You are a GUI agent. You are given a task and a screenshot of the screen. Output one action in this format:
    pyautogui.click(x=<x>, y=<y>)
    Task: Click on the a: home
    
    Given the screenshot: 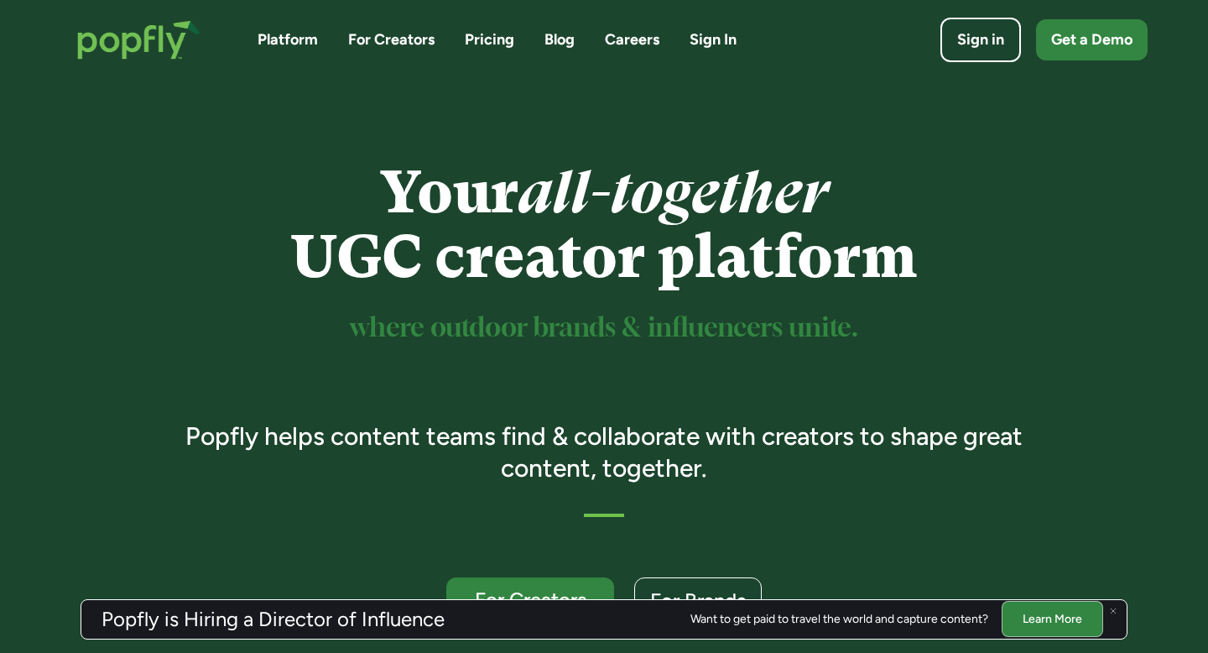 What is the action you would take?
    pyautogui.click(x=138, y=39)
    